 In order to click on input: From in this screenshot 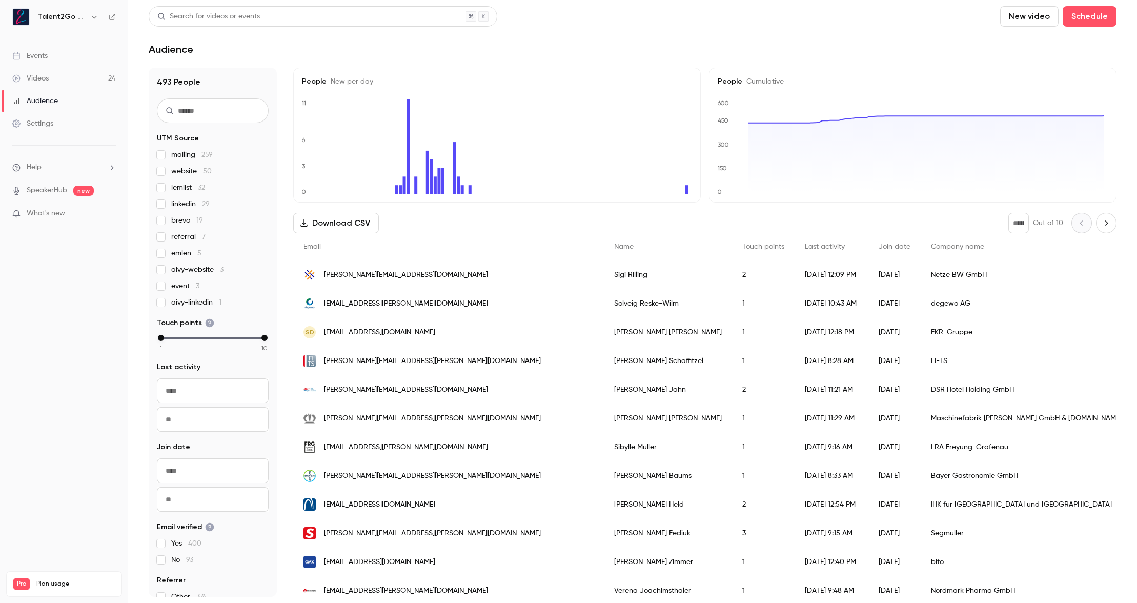, I will do `click(213, 471)`.